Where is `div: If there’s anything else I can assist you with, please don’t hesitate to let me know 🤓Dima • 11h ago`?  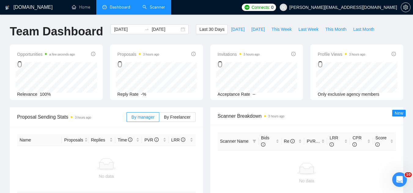
div: If there’s anything else I can assist you with, please don’t hesitate to let me know 🤓Dima • 11h ago is located at coordinates (53, 108).